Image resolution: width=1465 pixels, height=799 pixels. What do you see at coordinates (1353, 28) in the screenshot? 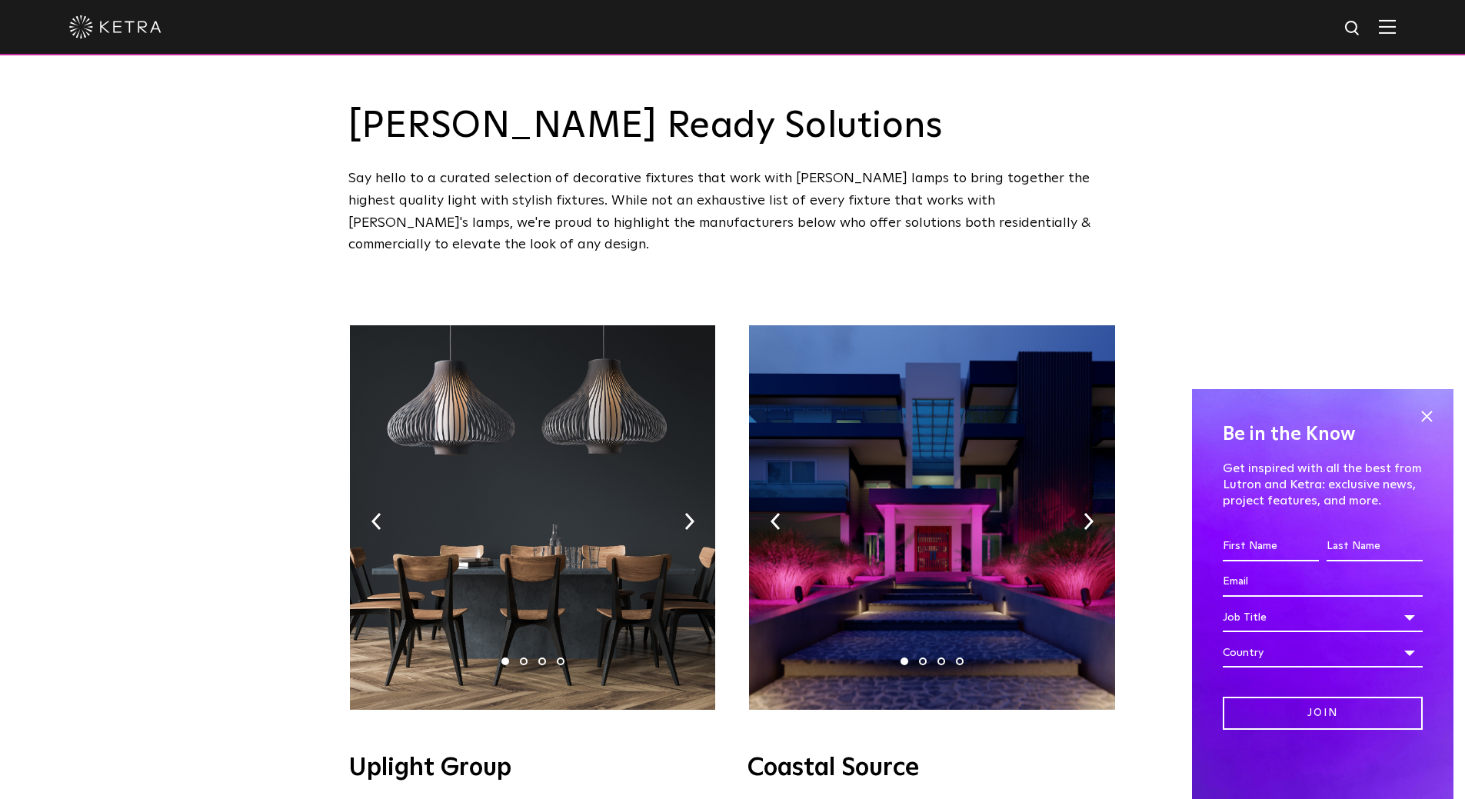
I see `img: search icon` at bounding box center [1353, 28].